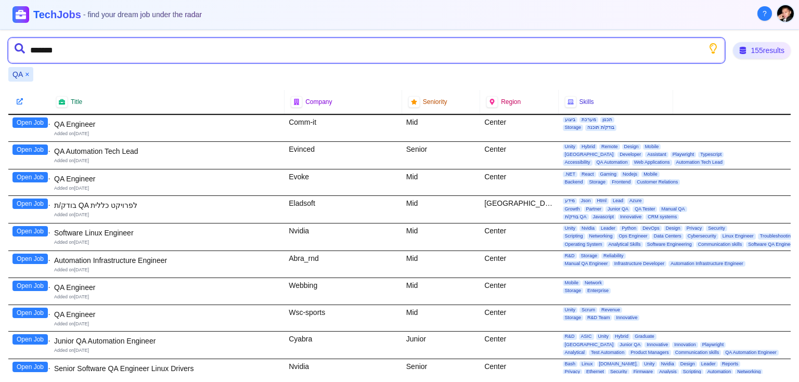 The image size is (799, 382). Describe the element at coordinates (142, 15) in the screenshot. I see `span: - find your dream job under the radar` at that location.